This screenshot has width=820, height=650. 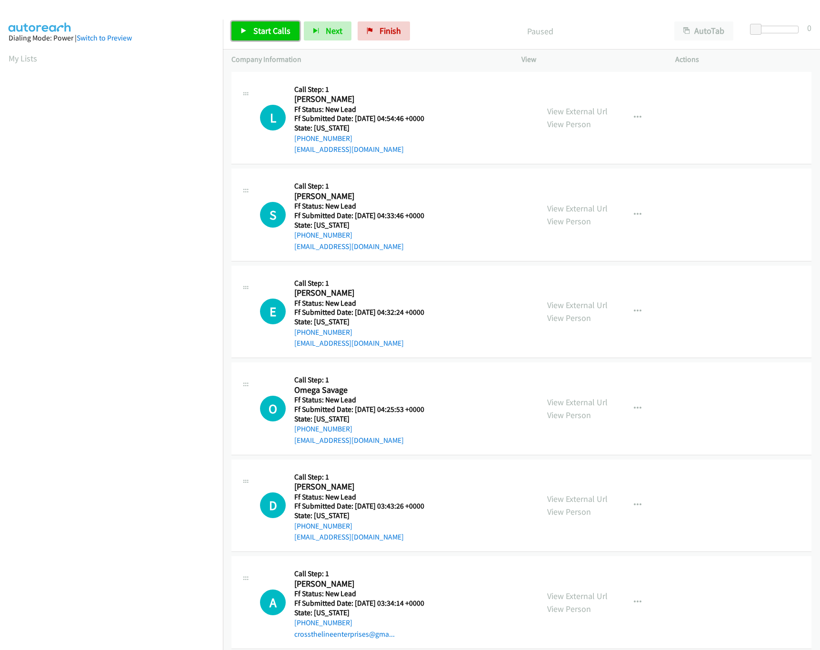 What do you see at coordinates (273, 311) in the screenshot?
I see `h1: E` at bounding box center [273, 311].